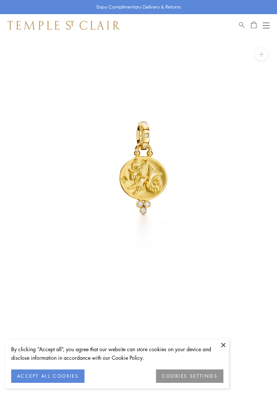 This screenshot has height=394, width=277. What do you see at coordinates (138, 7) in the screenshot?
I see `p: Enjoy Complimentary Delivery & Returns` at bounding box center [138, 7].